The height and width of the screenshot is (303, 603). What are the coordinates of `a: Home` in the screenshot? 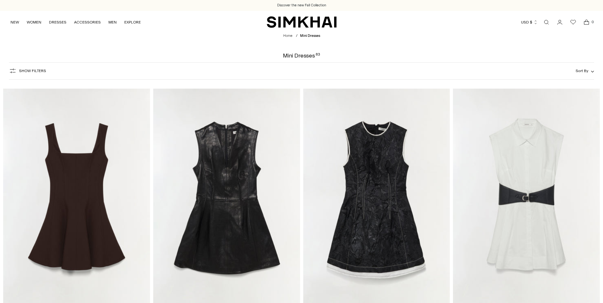 It's located at (288, 36).